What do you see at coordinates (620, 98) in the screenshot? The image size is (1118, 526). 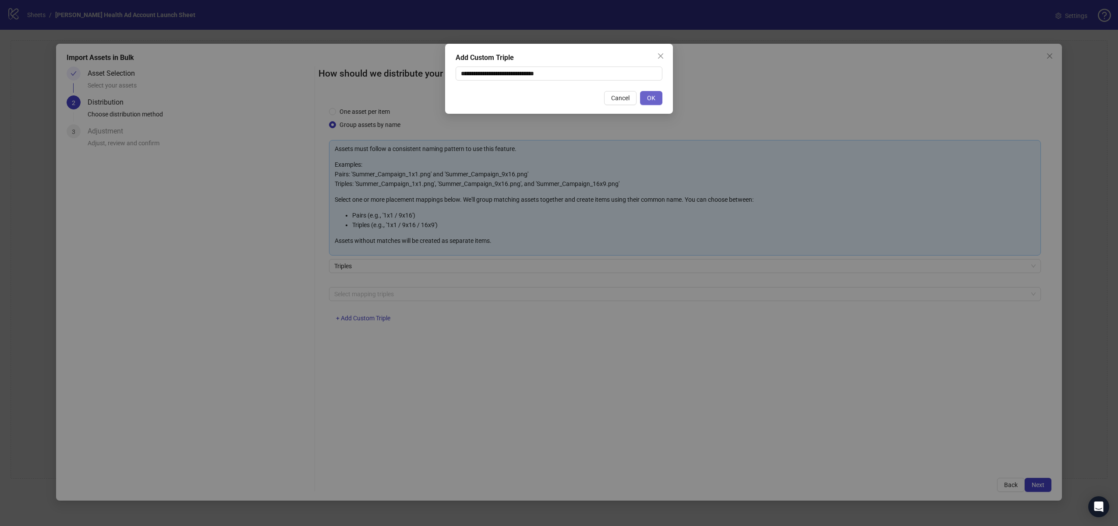 I see `span: Cancel` at bounding box center [620, 98].